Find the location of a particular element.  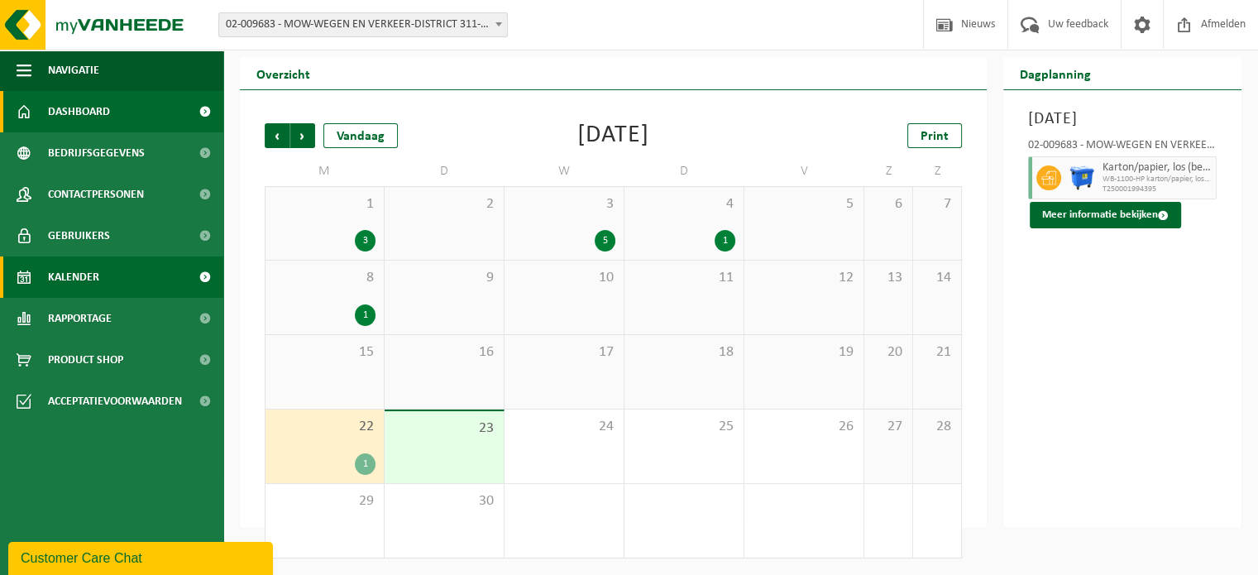

span: Dashboard is located at coordinates (79, 112).